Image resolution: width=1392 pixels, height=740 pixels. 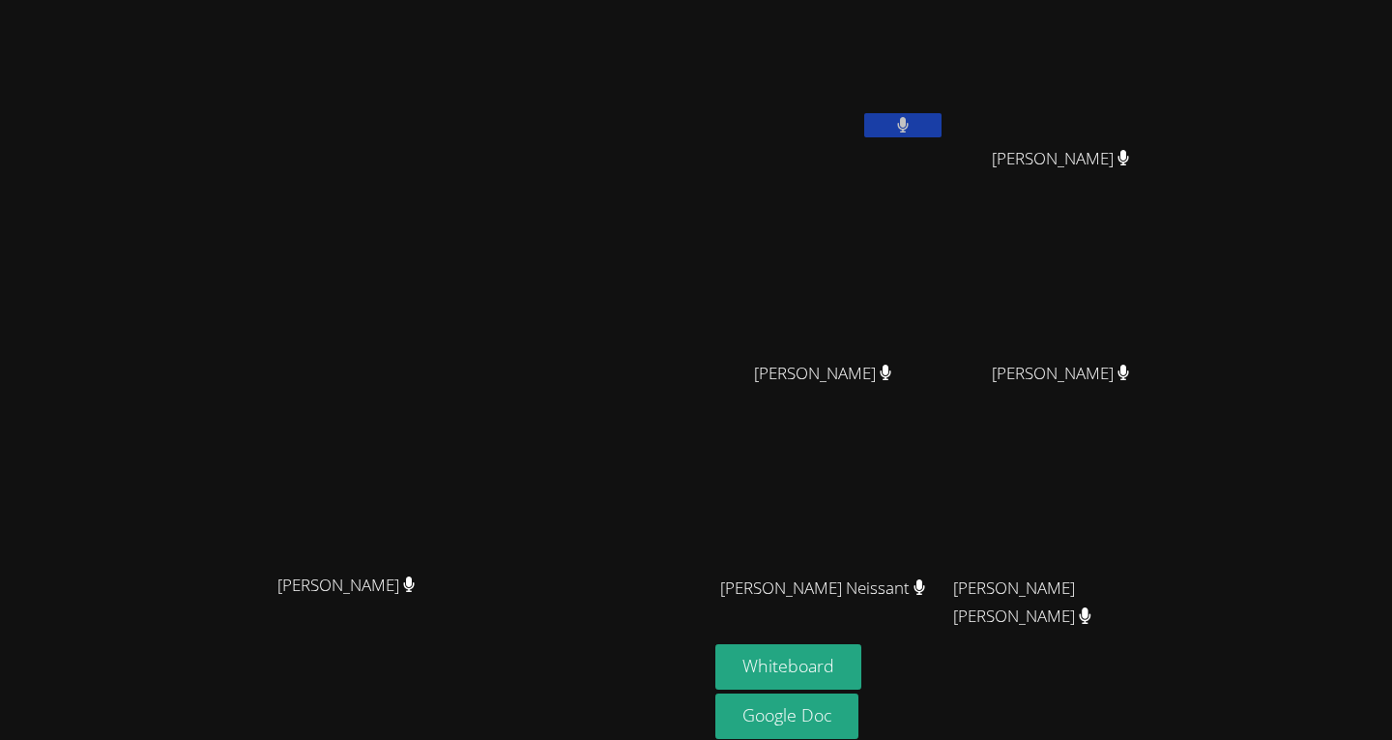 What do you see at coordinates (788, 666) in the screenshot?
I see `button: Whiteboard` at bounding box center [788, 666].